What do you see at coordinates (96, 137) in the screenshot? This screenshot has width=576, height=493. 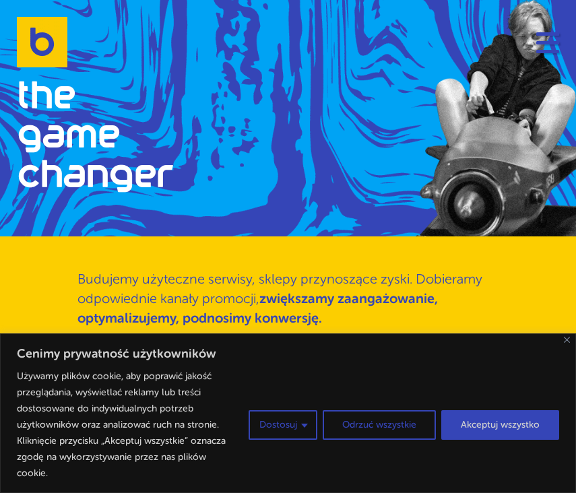 I see `h1: the game changer` at bounding box center [96, 137].